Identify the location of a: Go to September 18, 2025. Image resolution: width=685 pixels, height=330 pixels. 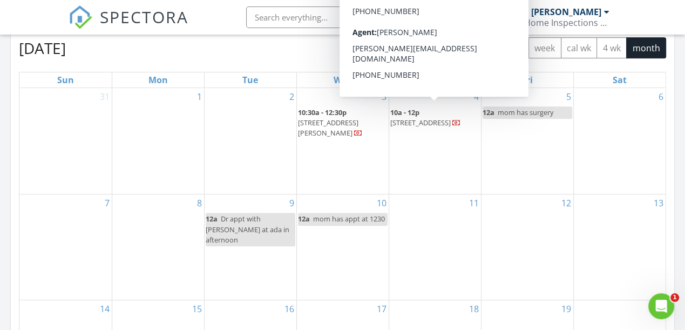
(474, 309).